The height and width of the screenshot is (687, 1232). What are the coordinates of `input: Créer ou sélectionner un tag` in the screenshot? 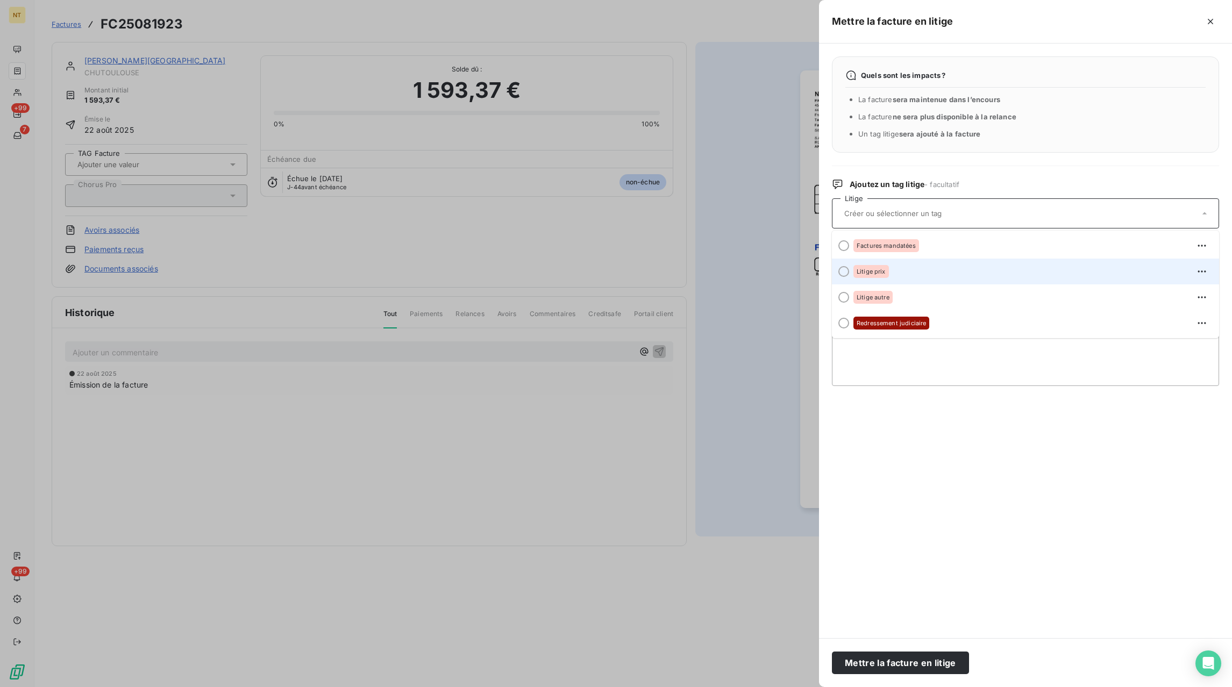 It's located at (921, 213).